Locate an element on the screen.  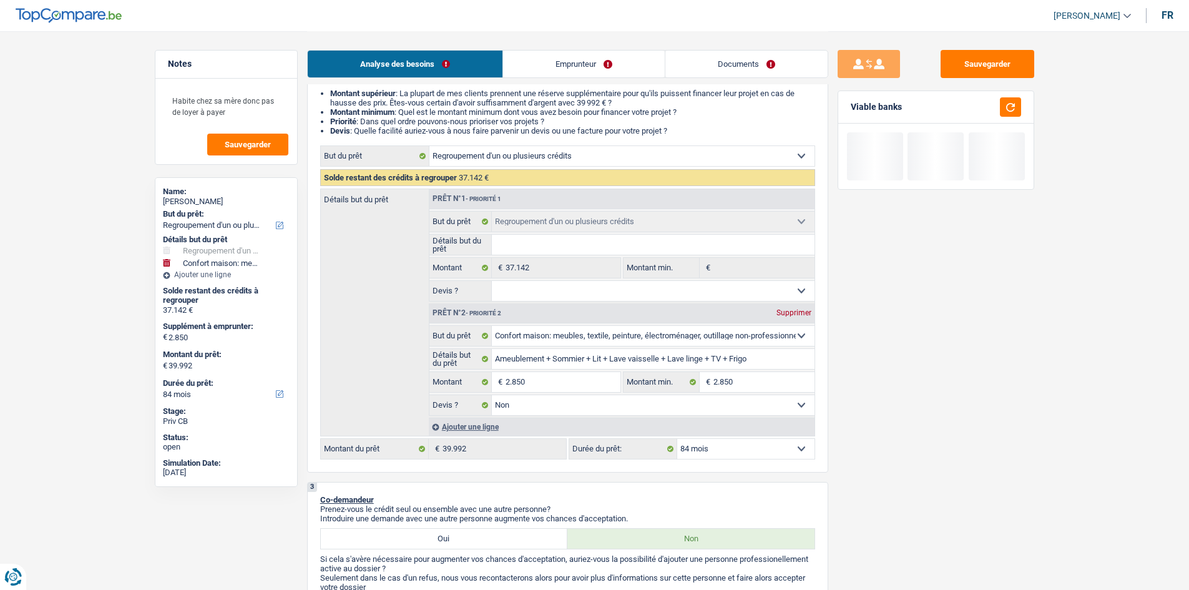
p: Si cela s'avère nécessaire pour augmenter vos chances d'acceptation, auriez-vous la possibilité d... is located at coordinates (567, 564).